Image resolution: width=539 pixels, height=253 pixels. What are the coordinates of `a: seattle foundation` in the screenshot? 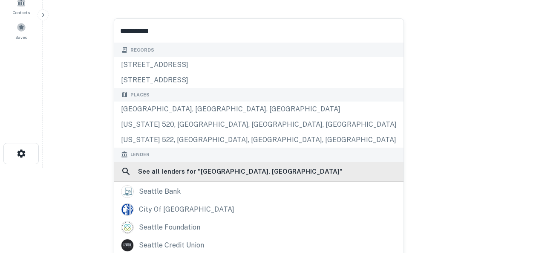 It's located at (259, 227).